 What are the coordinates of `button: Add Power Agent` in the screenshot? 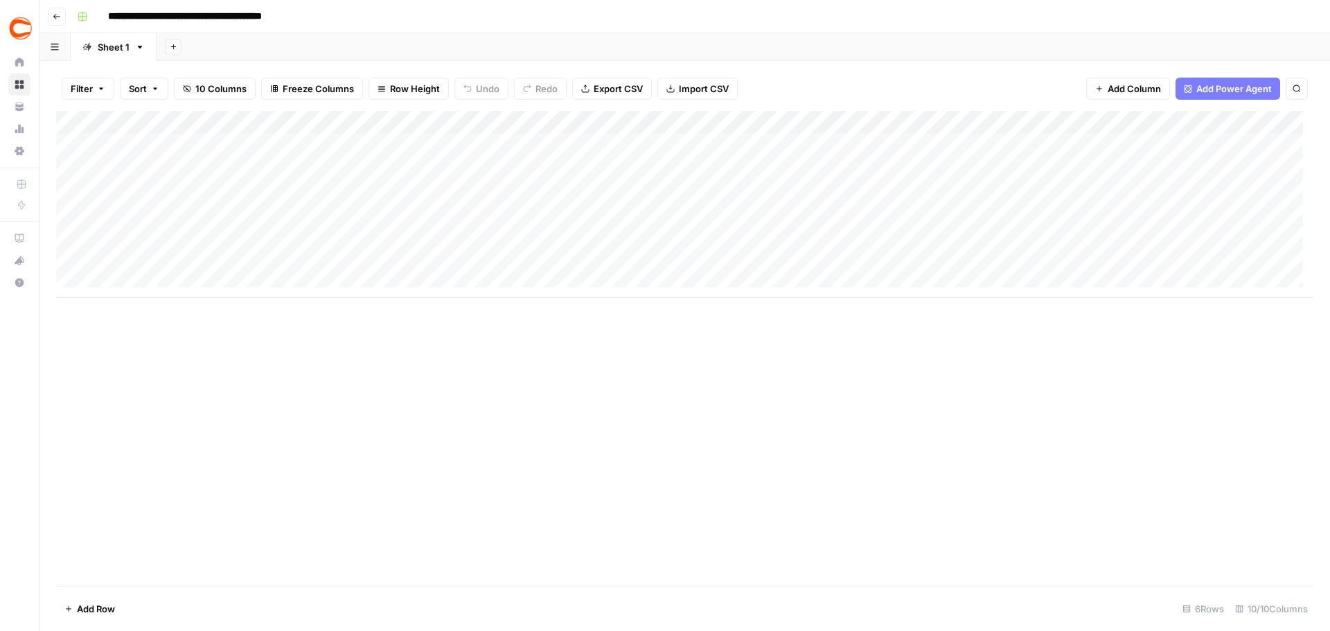 It's located at (1228, 89).